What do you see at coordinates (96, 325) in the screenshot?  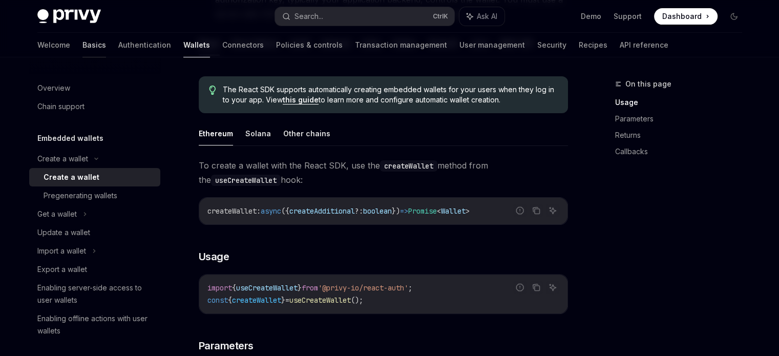 I see `div: Enabling offline actions with user wallets` at bounding box center [96, 325].